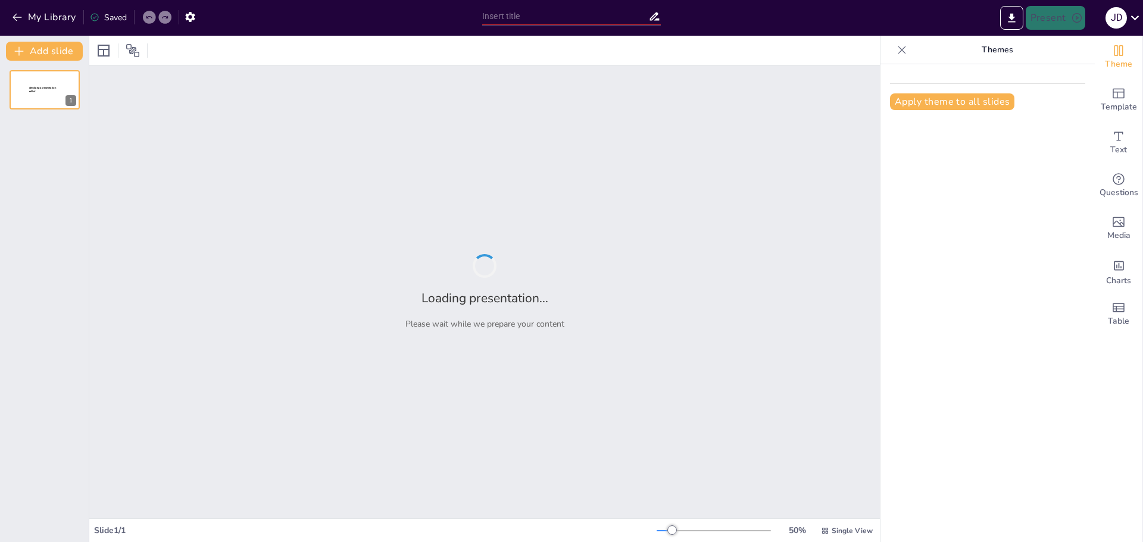 The image size is (1143, 542). I want to click on div: Saved, so click(108, 17).